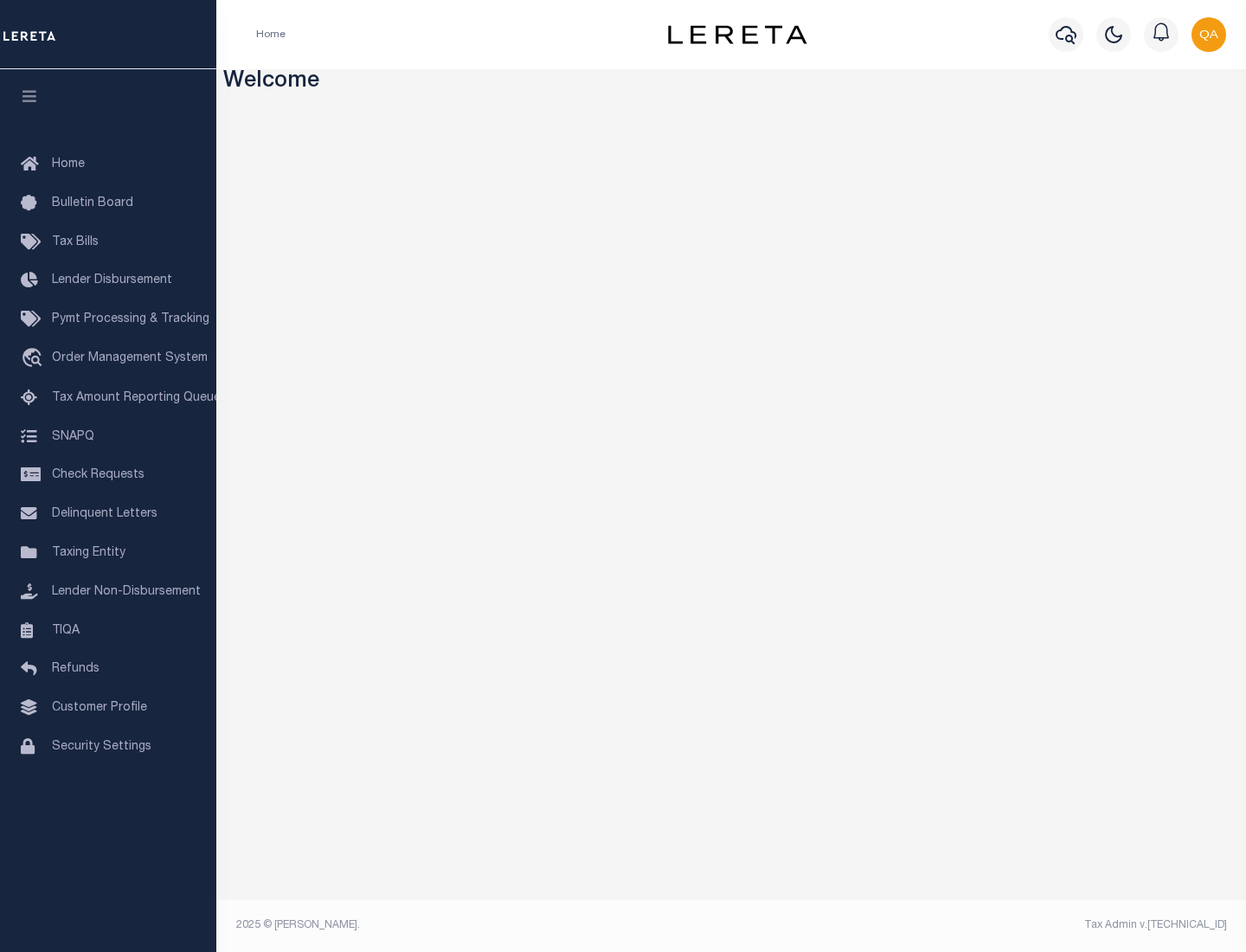  I want to click on span: TIQA, so click(66, 630).